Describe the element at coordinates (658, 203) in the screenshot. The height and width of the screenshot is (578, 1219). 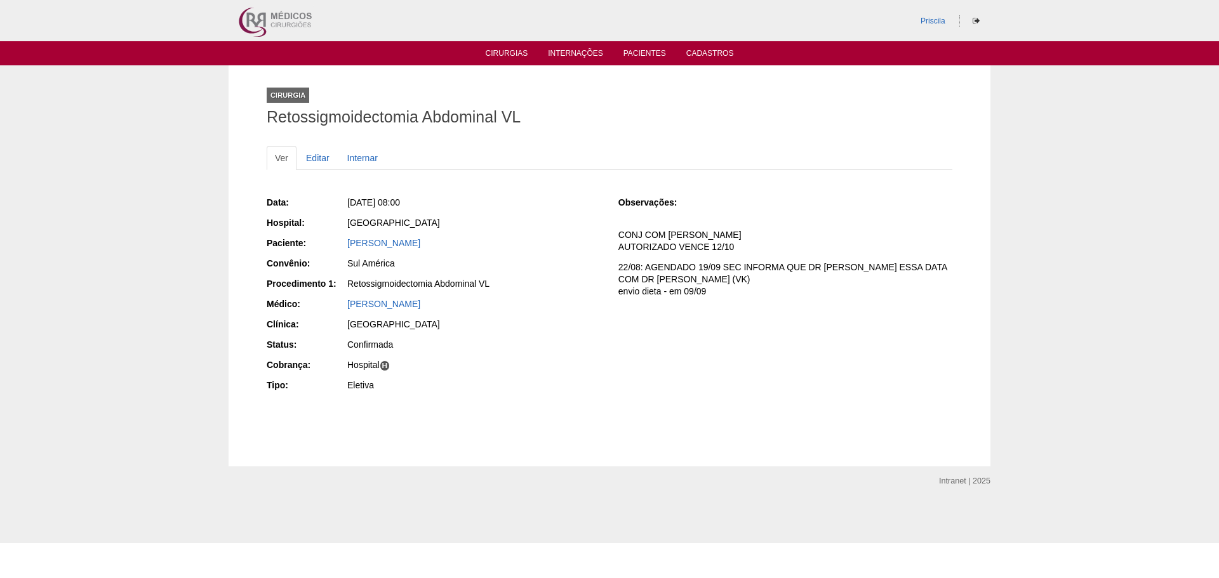
I see `div: Observações:` at that location.